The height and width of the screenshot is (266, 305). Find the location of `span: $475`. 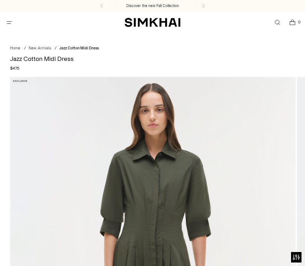

span: $475 is located at coordinates (15, 68).